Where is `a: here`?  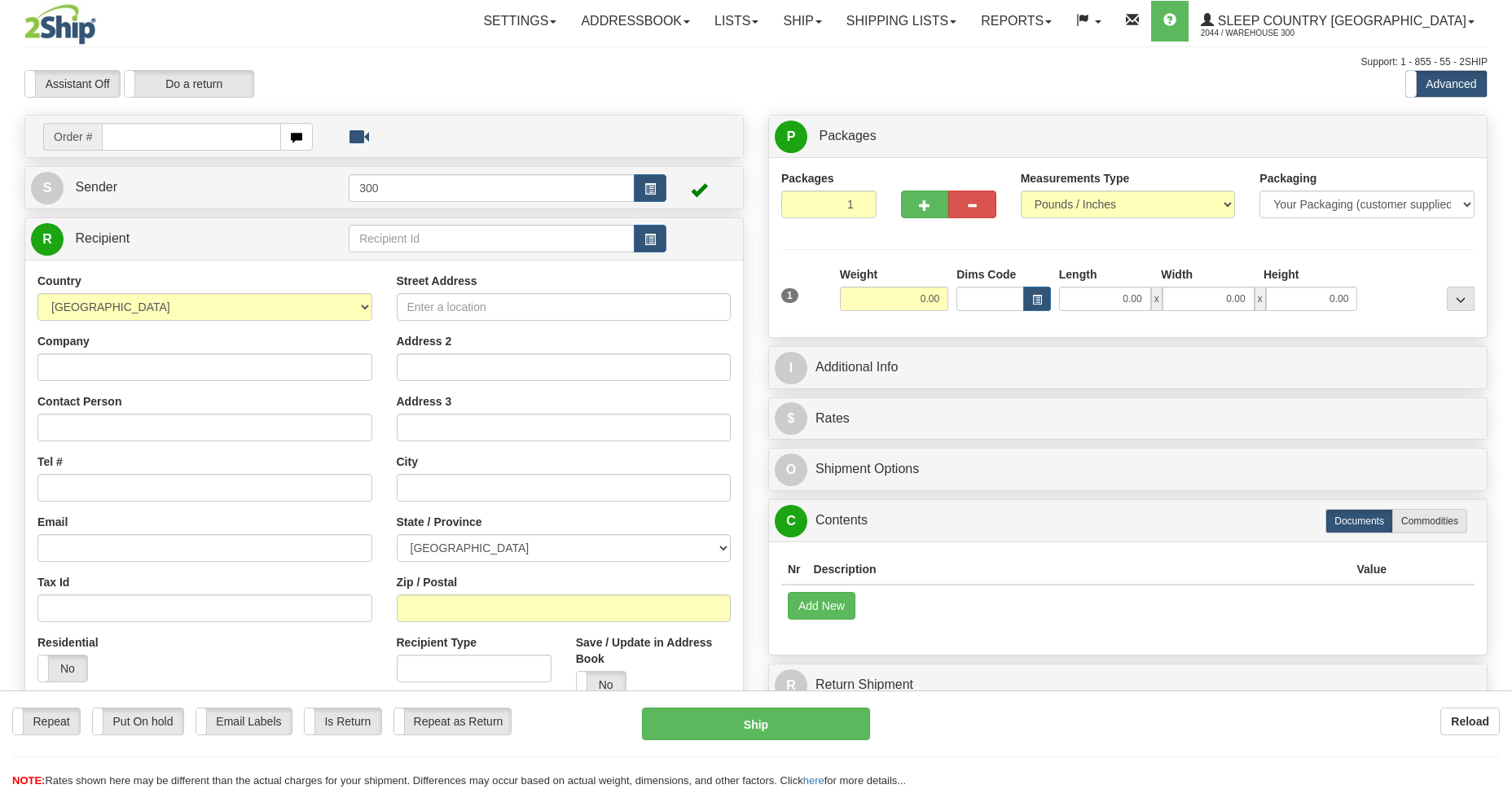
a: here is located at coordinates (814, 780).